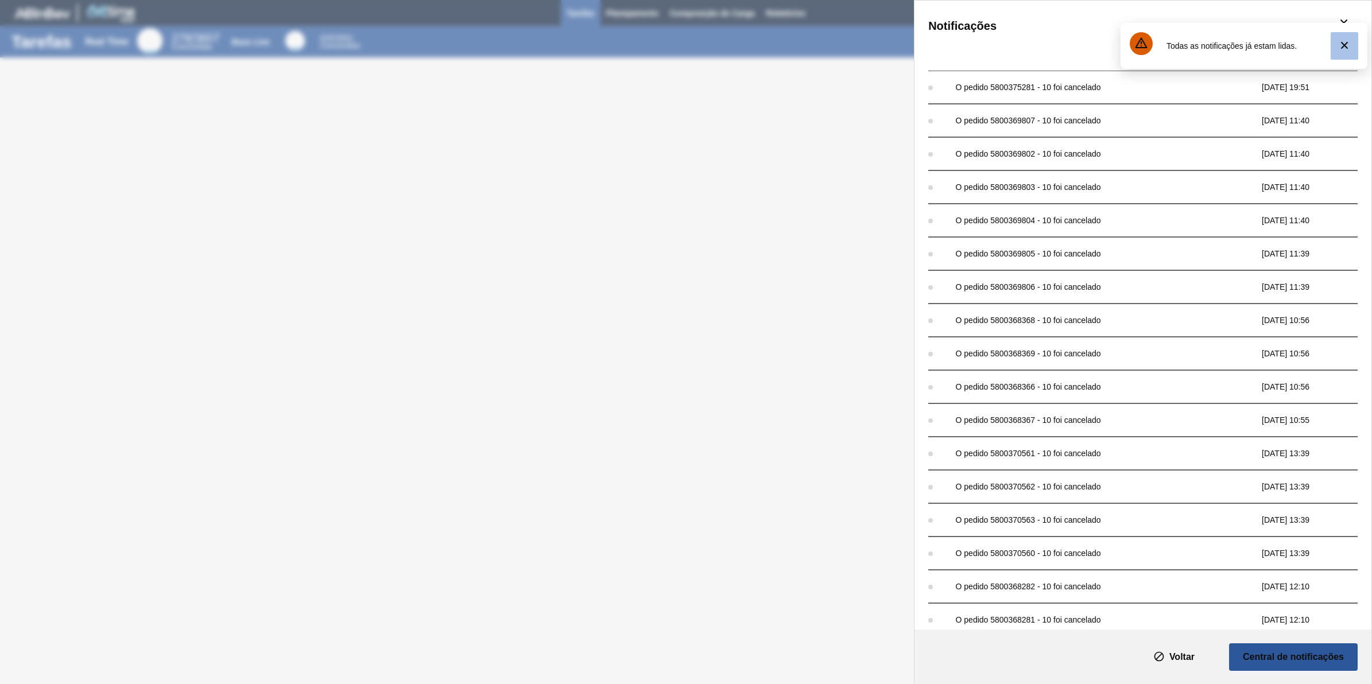 This screenshot has width=1372, height=684. Describe the element at coordinates (1106, 587) in the screenshot. I see `div: O pedido 5800368282 - 10 foi cancelado` at that location.